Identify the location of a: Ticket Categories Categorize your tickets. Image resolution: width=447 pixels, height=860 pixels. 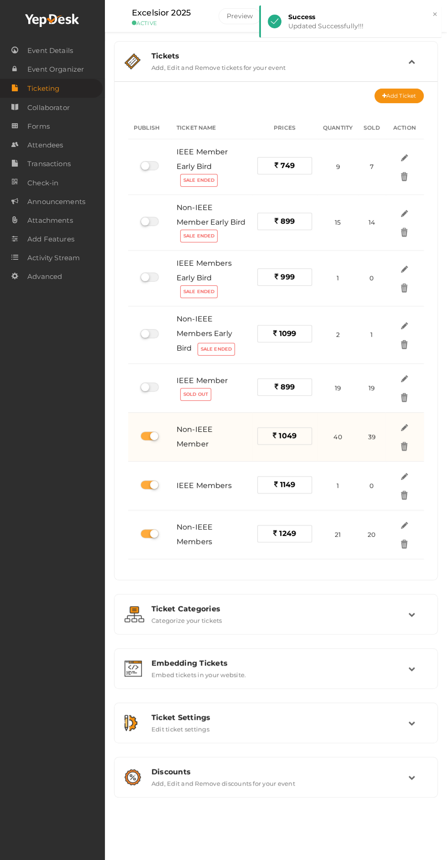
(276, 621).